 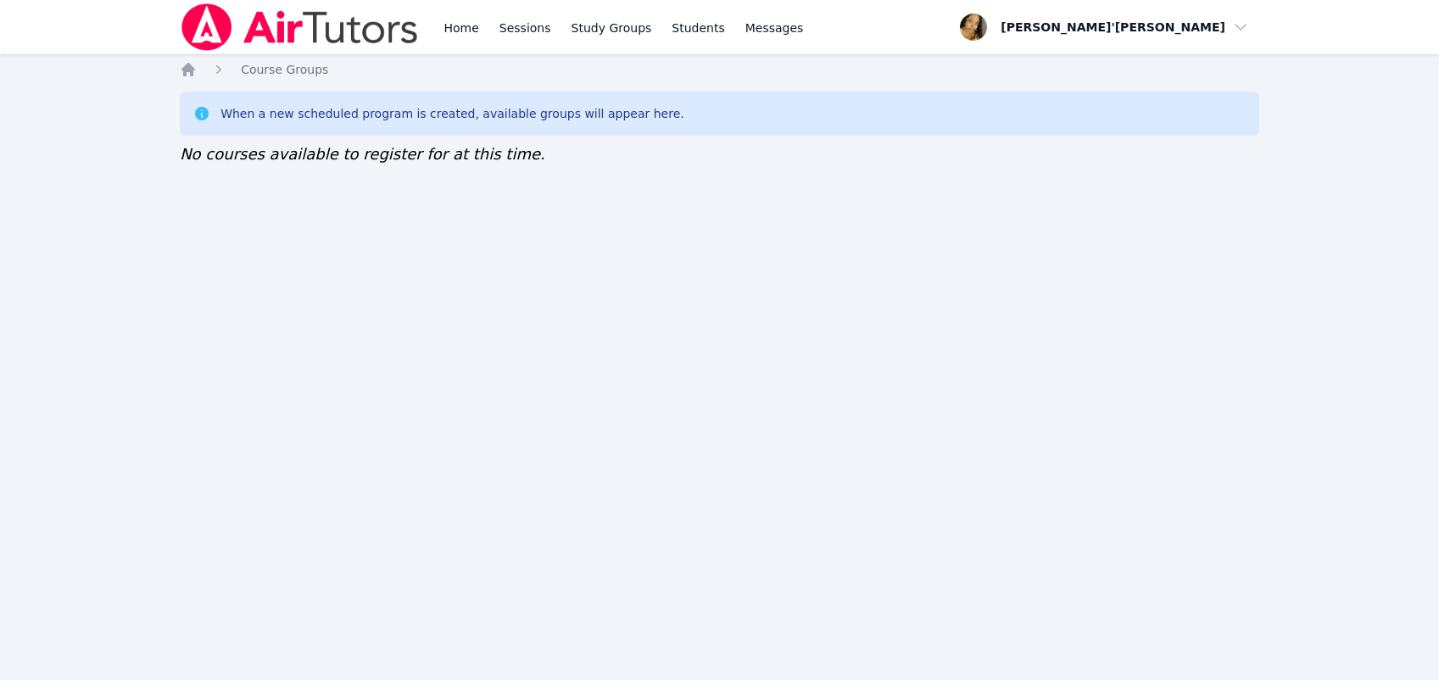 I want to click on nav: Breadcrumb, so click(x=719, y=70).